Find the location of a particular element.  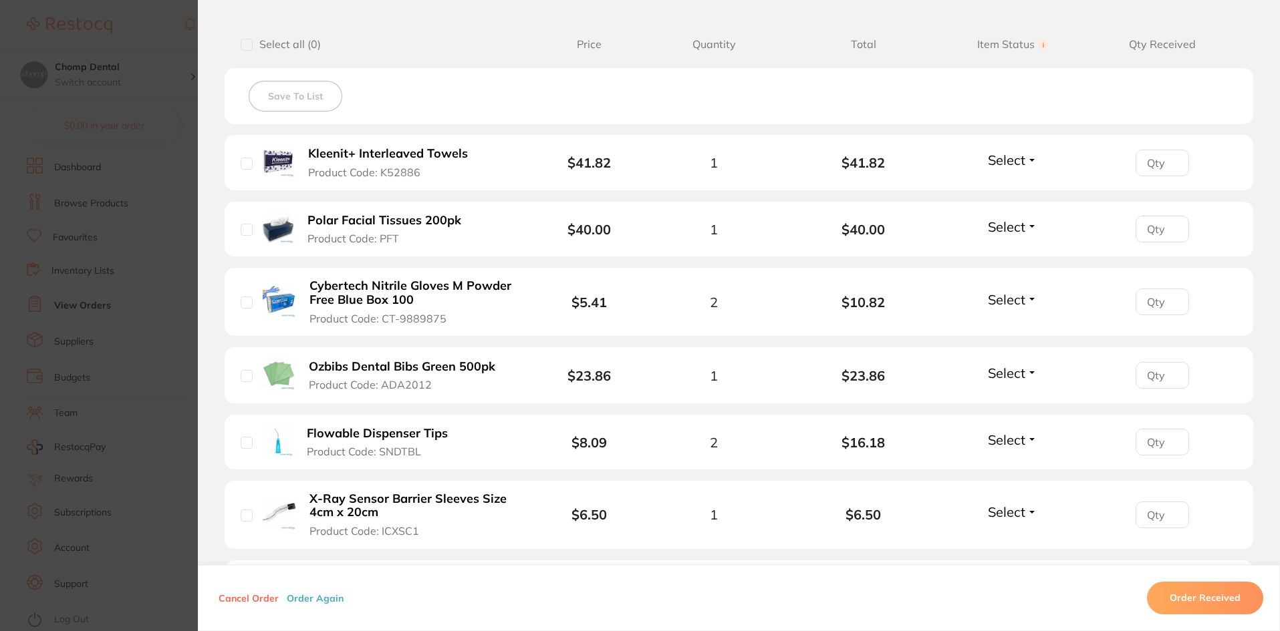

img: Ozbibs Dental Bibs Green 500pk is located at coordinates (279, 374).